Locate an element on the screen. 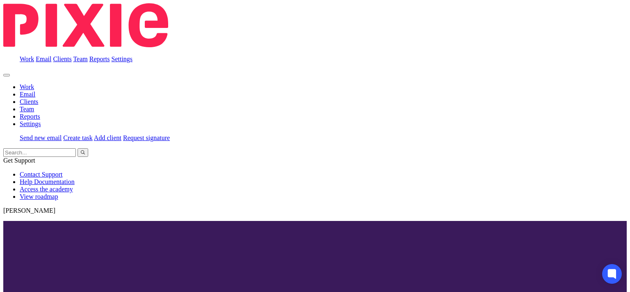  a: Request signature is located at coordinates (146, 137).